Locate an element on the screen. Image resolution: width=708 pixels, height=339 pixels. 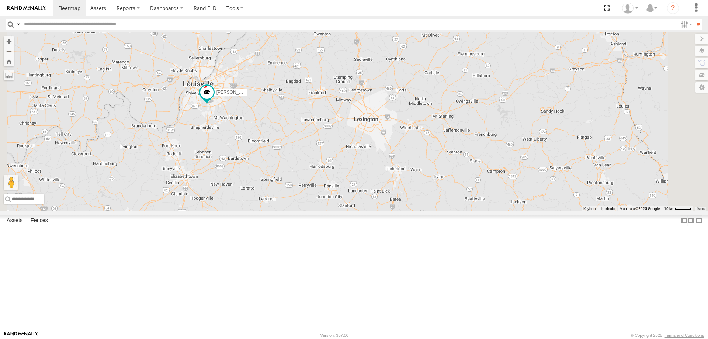
label: Assets is located at coordinates (14, 220).